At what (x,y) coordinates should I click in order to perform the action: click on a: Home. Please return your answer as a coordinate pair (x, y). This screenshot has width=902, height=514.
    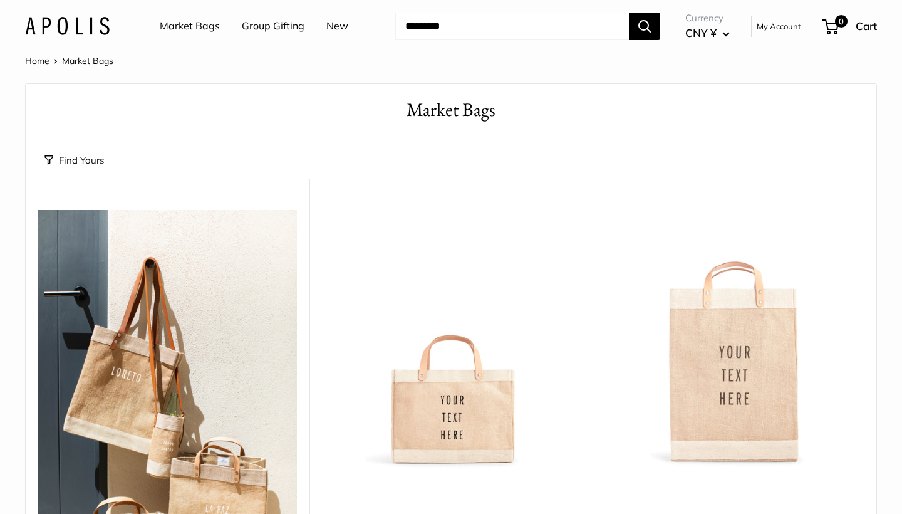
    Looking at the image, I should click on (37, 61).